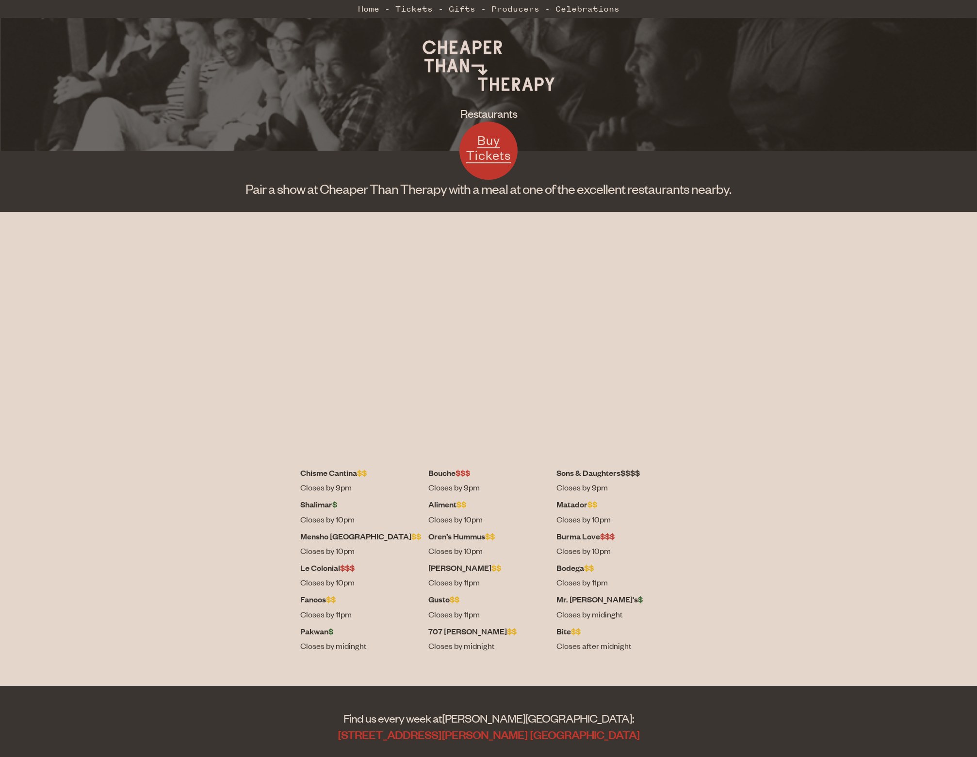 Image resolution: width=977 pixels, height=757 pixels. Describe the element at coordinates (616, 504) in the screenshot. I see `dt: Matador` at that location.